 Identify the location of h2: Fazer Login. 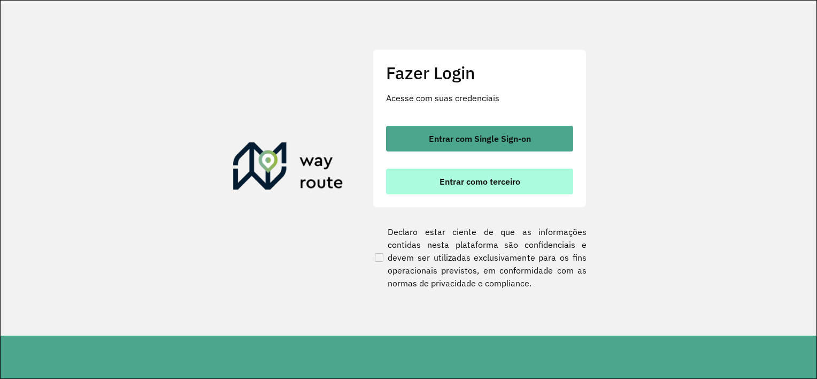
(480, 73).